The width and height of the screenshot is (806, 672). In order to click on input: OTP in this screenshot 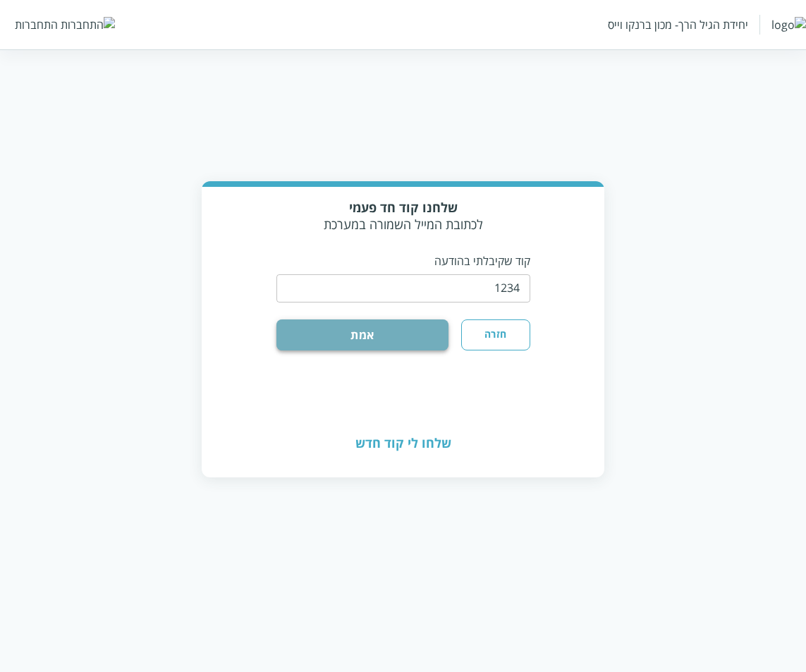, I will do `click(403, 289)`.